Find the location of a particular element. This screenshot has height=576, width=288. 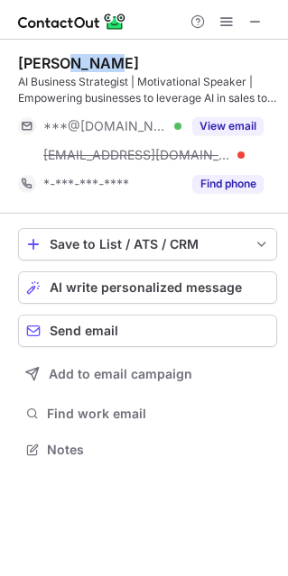

button: Add to email campaign is located at coordinates (147, 374).